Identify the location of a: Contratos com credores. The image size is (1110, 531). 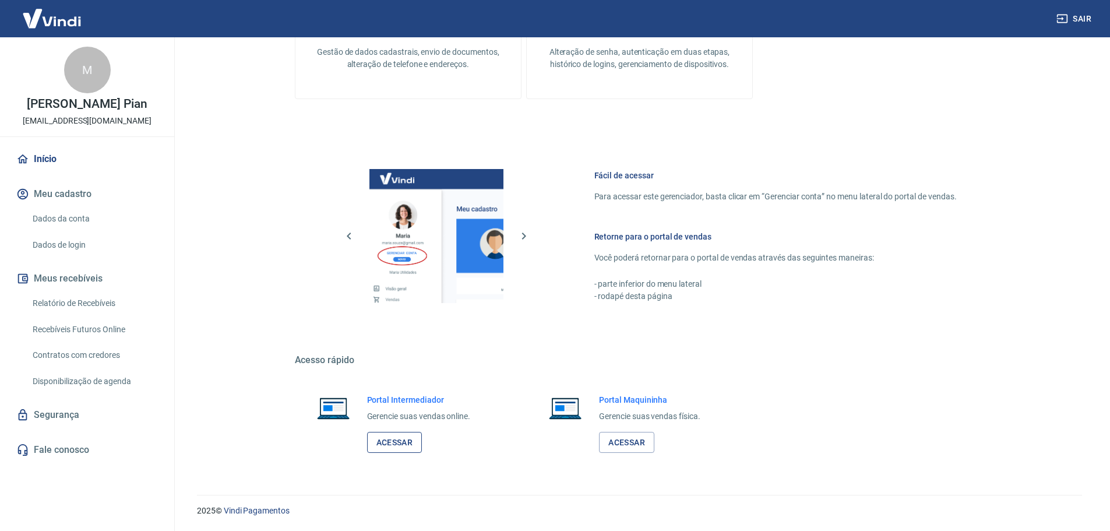
(94, 355).